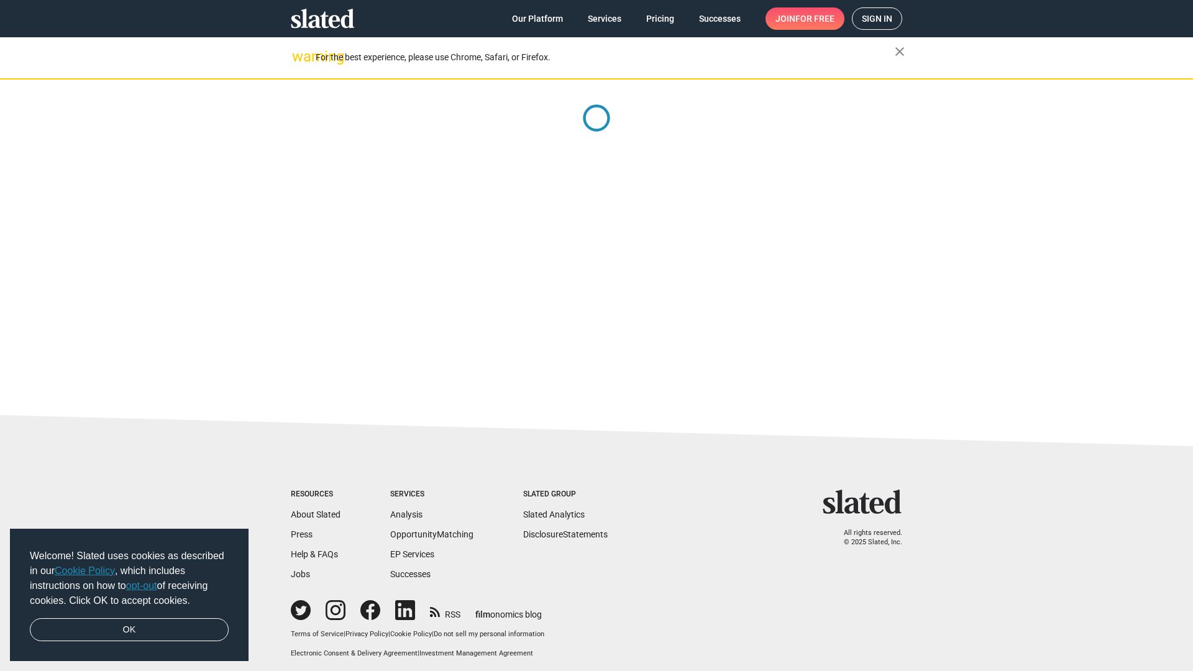 This screenshot has width=1193, height=671. Describe the element at coordinates (605, 19) in the screenshot. I see `span: Services` at that location.